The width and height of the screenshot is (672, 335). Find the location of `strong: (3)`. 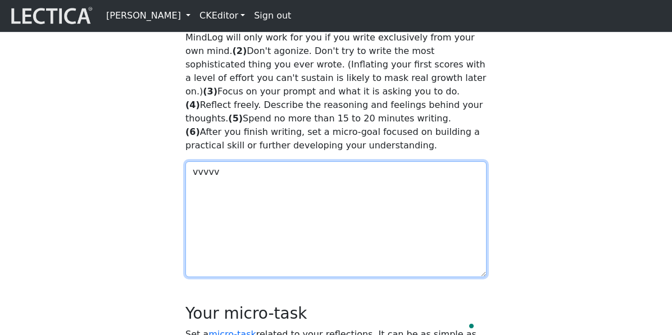

strong: (3) is located at coordinates (210, 91).